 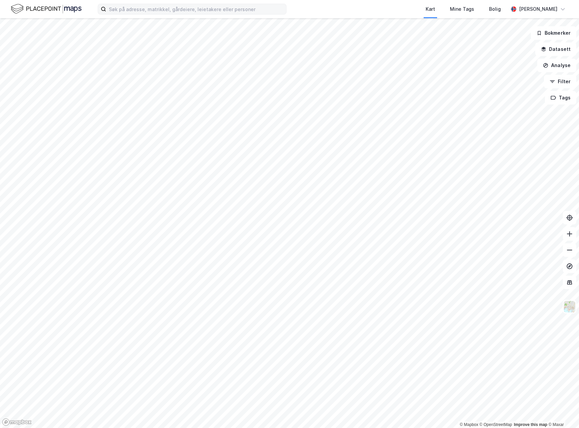 What do you see at coordinates (46, 9) in the screenshot?
I see `img: logo.f888ab2527a4732fd821a326f86c7f29.svg` at bounding box center [46, 9].